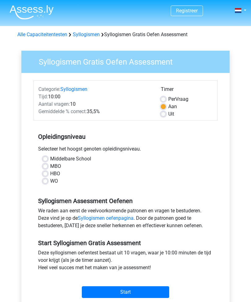 Image resolution: width=251 pixels, height=302 pixels. What do you see at coordinates (95, 97) in the screenshot?
I see `div: 10:00` at bounding box center [95, 97].